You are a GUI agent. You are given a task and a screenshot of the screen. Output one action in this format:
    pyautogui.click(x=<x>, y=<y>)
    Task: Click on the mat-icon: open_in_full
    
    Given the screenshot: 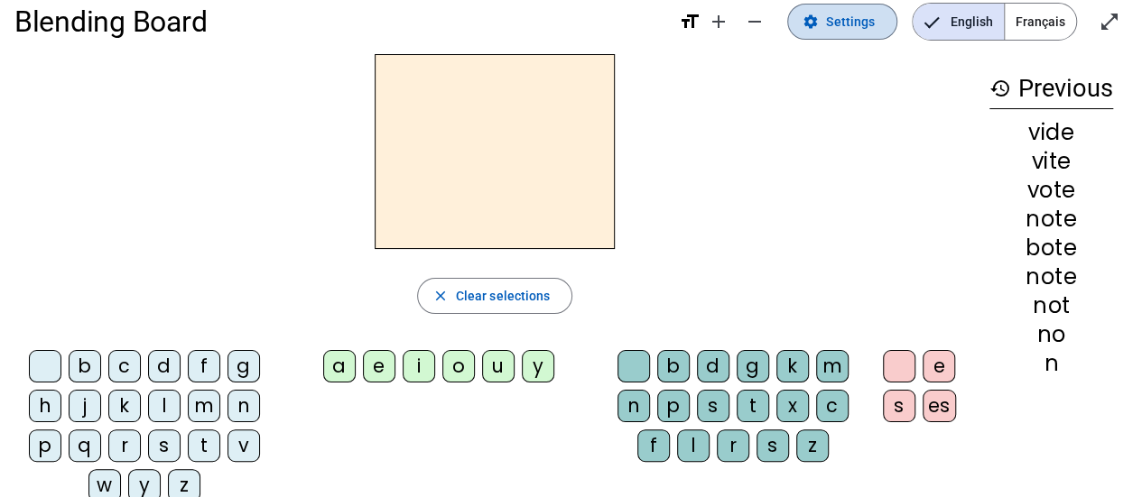 What is the action you would take?
    pyautogui.click(x=1110, y=22)
    